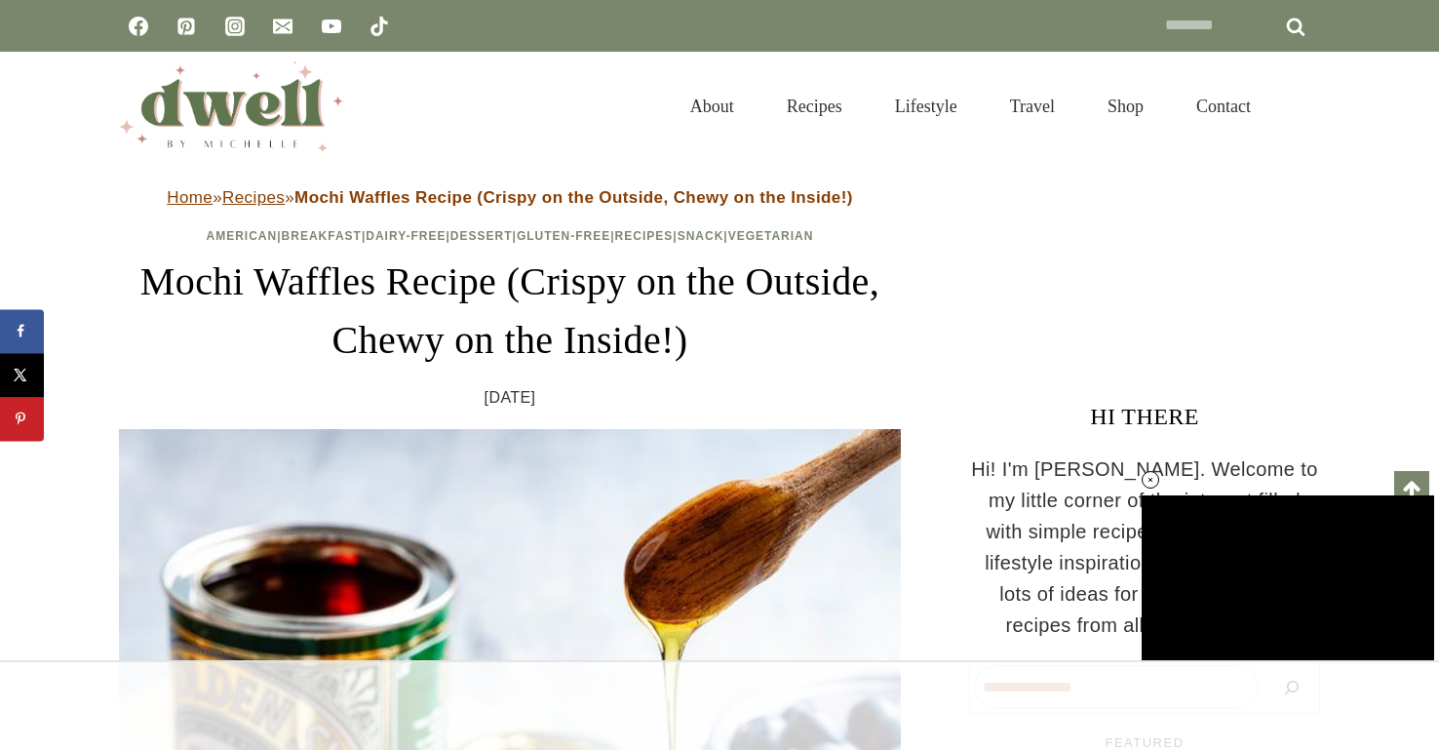  What do you see at coordinates (138, 26) in the screenshot?
I see `a: Facebook` at bounding box center [138, 26].